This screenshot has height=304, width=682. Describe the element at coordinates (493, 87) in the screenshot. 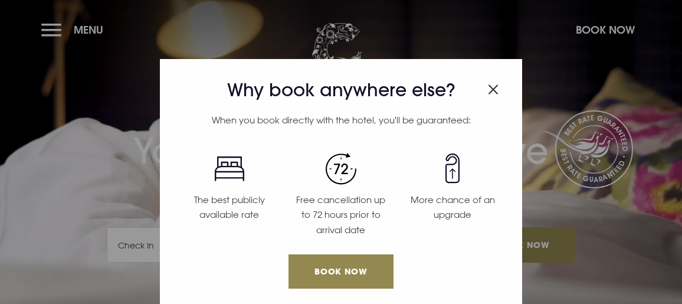

I see `button: Close modal` at that location.